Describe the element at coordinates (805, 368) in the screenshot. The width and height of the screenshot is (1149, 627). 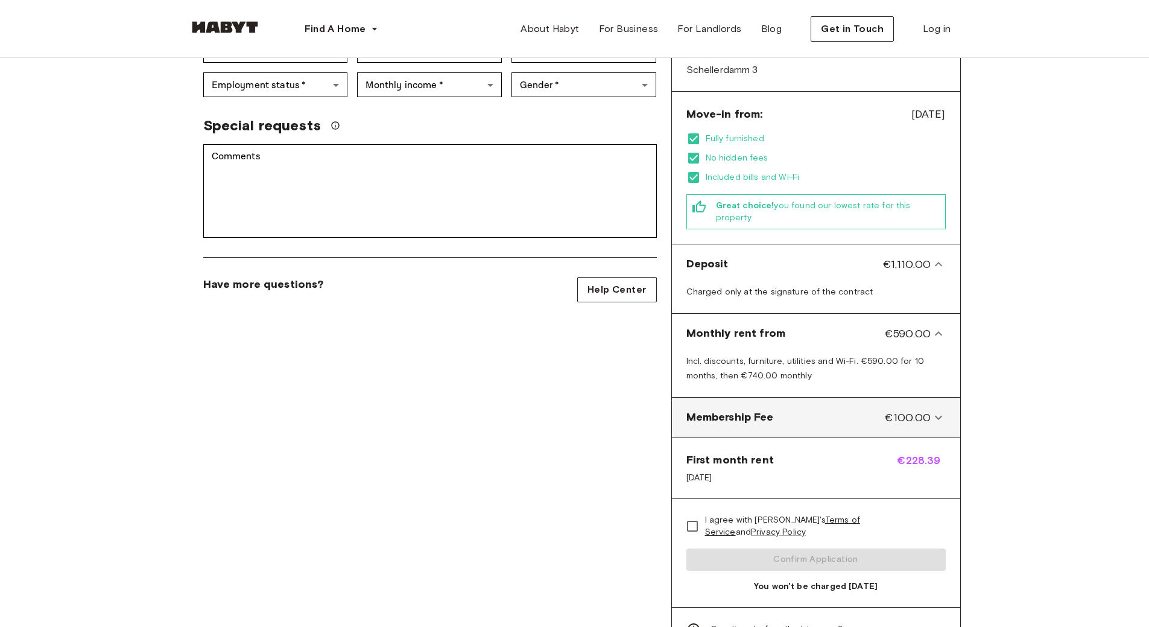
I see `span: Incl. discounts, furniture, utilities and Wi-Fi. €590.00 for 10 months, then €740.00 monthly` at that location.